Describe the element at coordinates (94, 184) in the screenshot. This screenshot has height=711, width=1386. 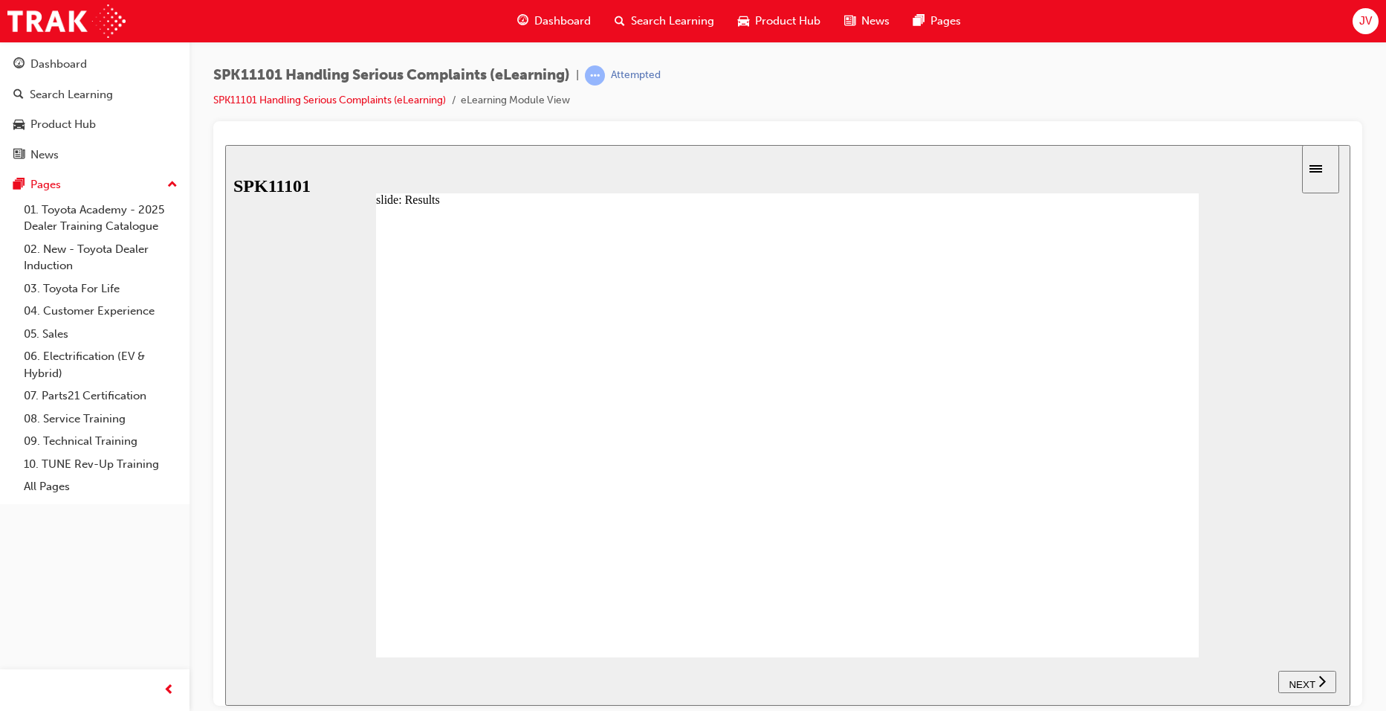
I see `button: Pages` at that location.